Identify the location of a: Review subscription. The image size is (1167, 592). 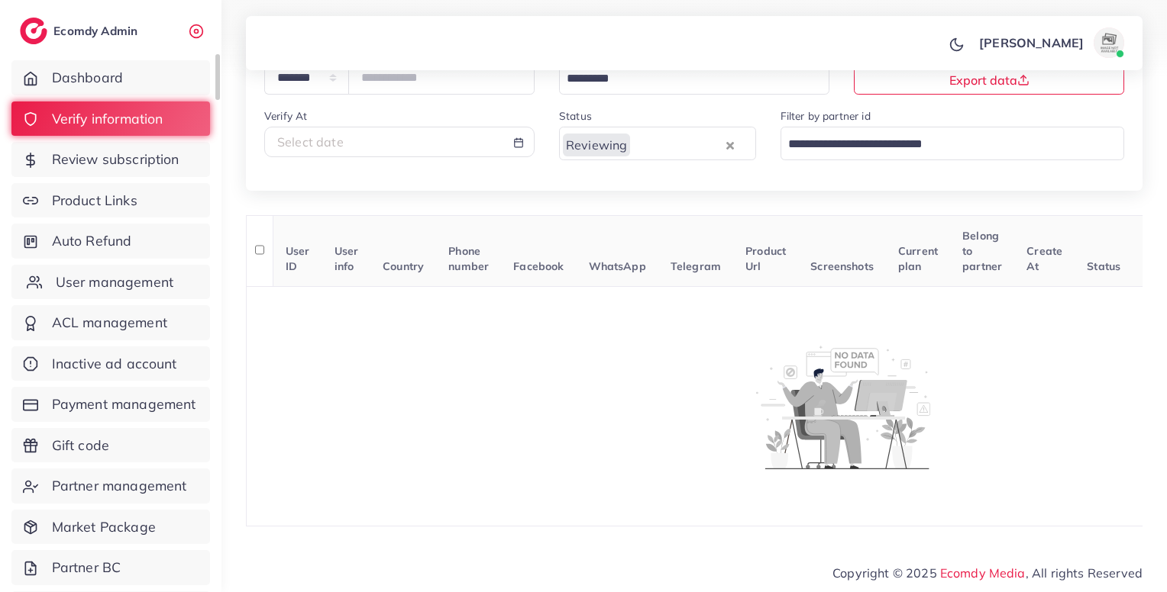
(111, 160).